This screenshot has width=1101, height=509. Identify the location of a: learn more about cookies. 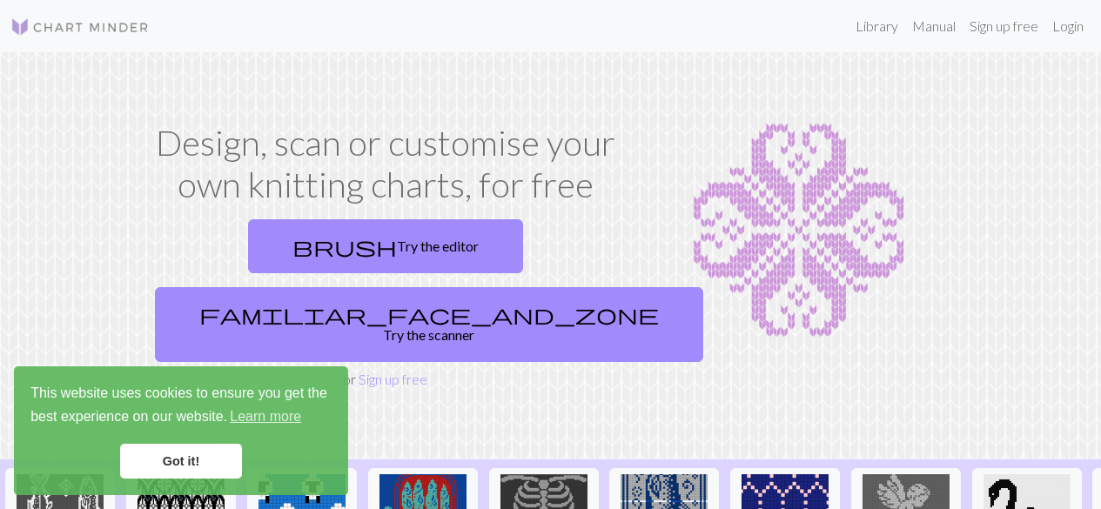
(265, 417).